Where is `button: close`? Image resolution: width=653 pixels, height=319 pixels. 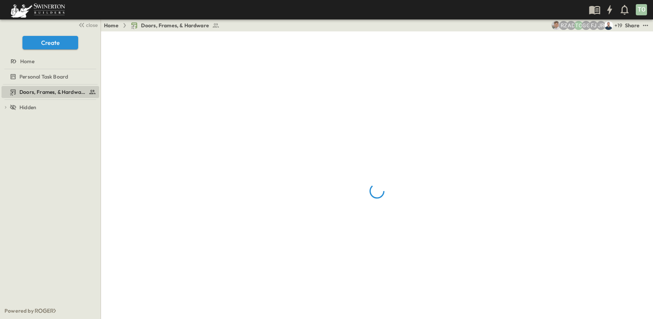 button: close is located at coordinates (87, 25).